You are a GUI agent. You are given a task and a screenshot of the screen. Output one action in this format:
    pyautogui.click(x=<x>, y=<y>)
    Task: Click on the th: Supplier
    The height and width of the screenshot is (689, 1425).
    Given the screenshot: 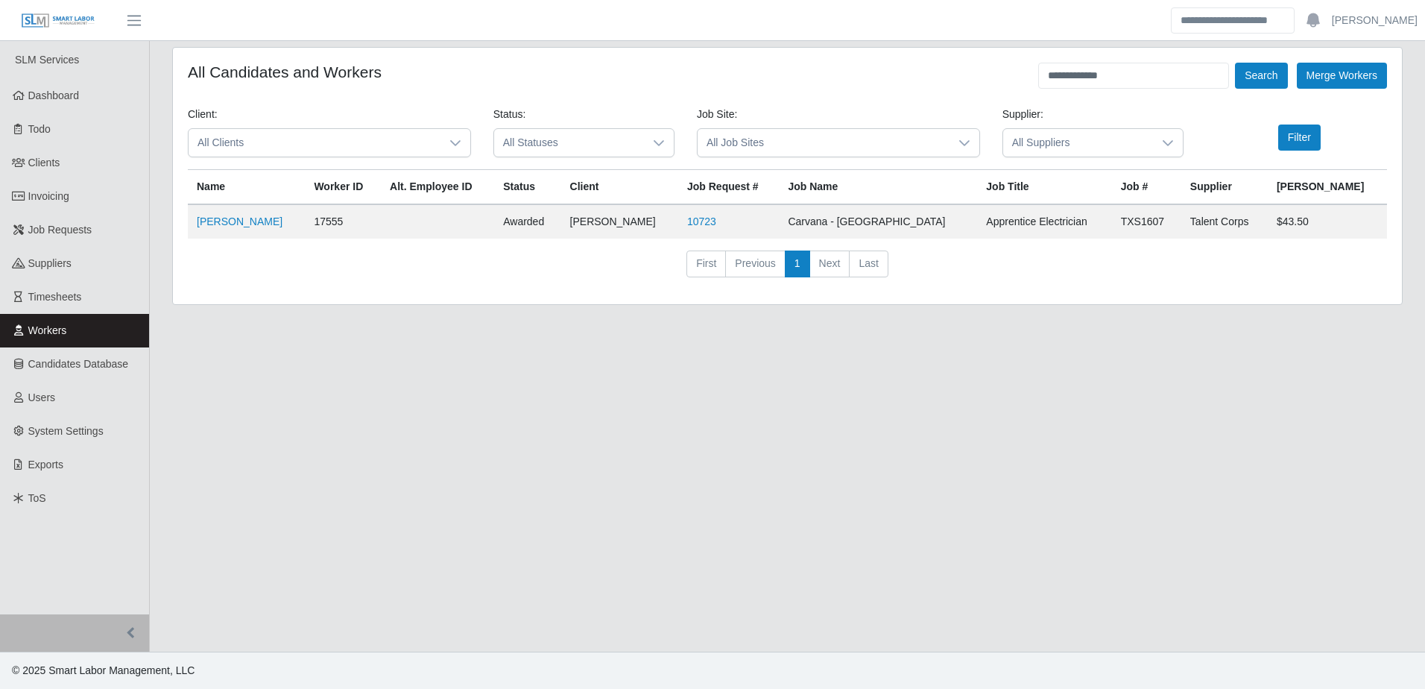 What is the action you would take?
    pyautogui.click(x=1224, y=187)
    